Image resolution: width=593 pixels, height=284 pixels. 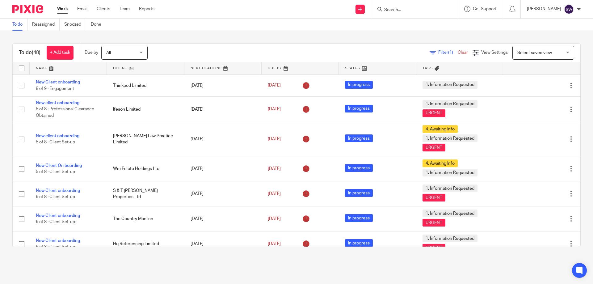 What do you see at coordinates (36, 53) in the screenshot?
I see `span: (48)` at bounding box center [36, 53].